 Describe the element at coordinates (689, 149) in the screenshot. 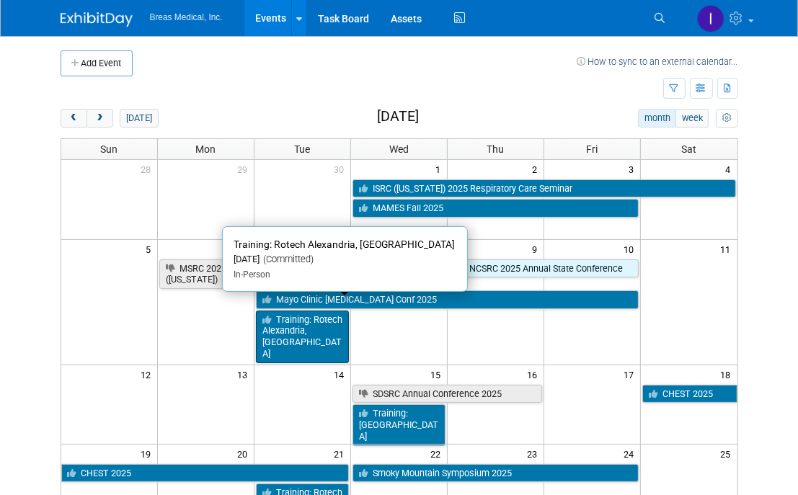

I see `span: Sat` at that location.